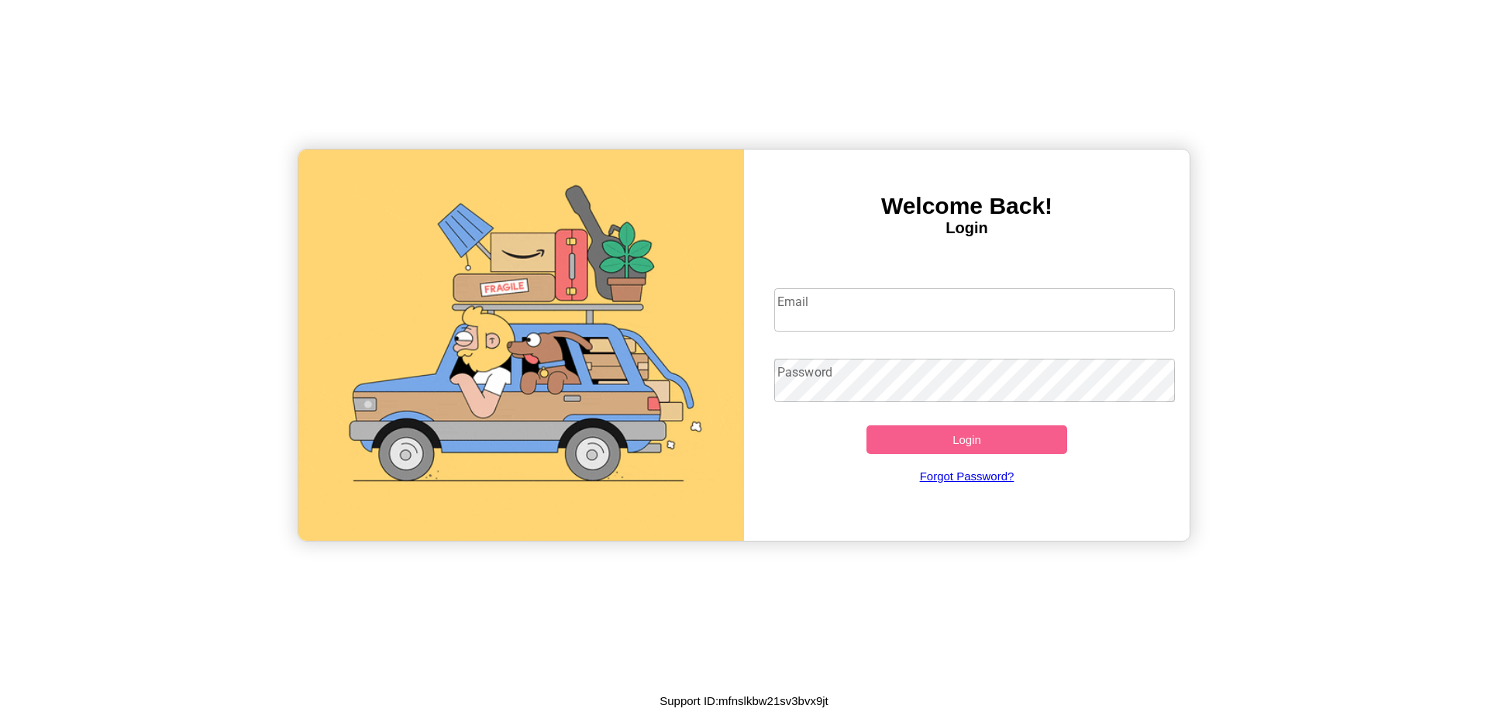 The height and width of the screenshot is (712, 1488). I want to click on button: Login, so click(966, 439).